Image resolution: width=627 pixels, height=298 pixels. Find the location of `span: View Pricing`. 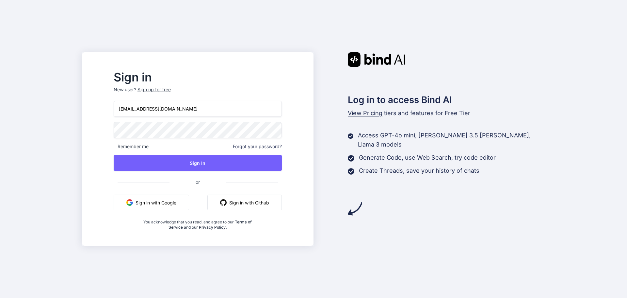

span: View Pricing is located at coordinates (365, 113).